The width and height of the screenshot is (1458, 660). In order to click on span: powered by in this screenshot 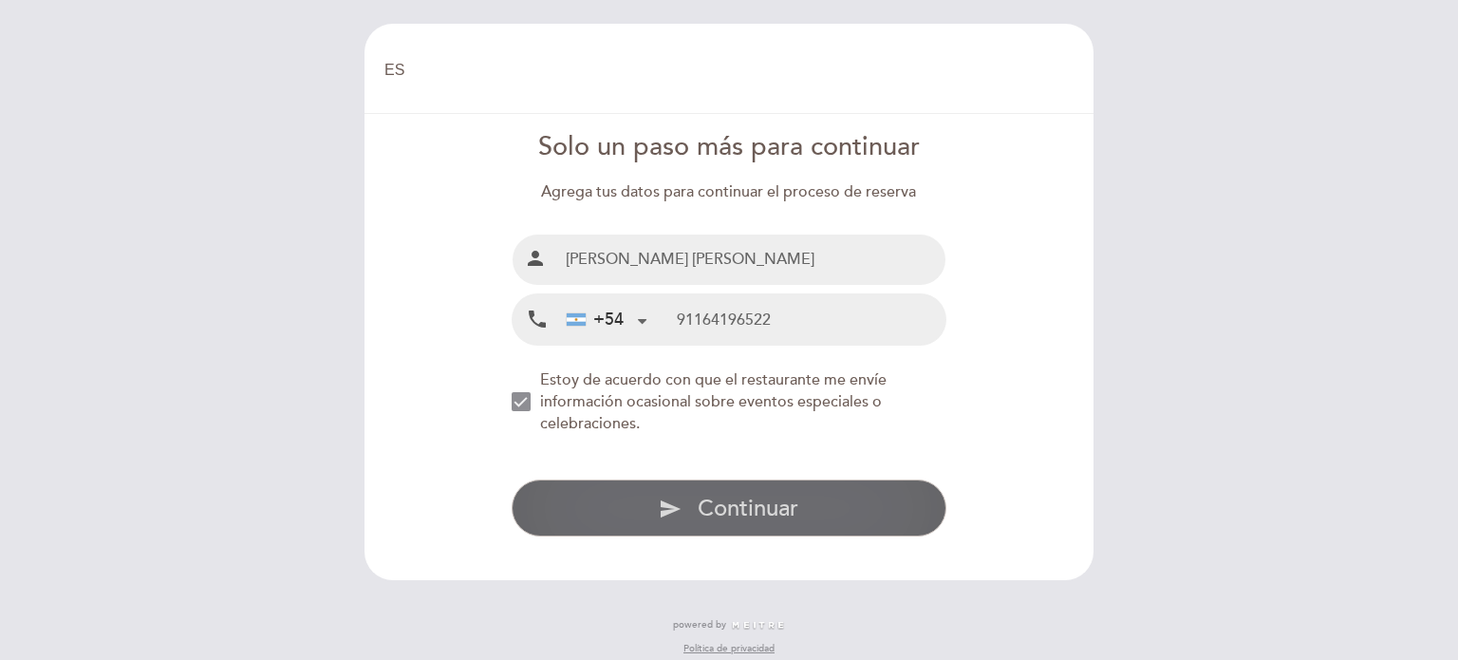, I will do `click(700, 625)`.